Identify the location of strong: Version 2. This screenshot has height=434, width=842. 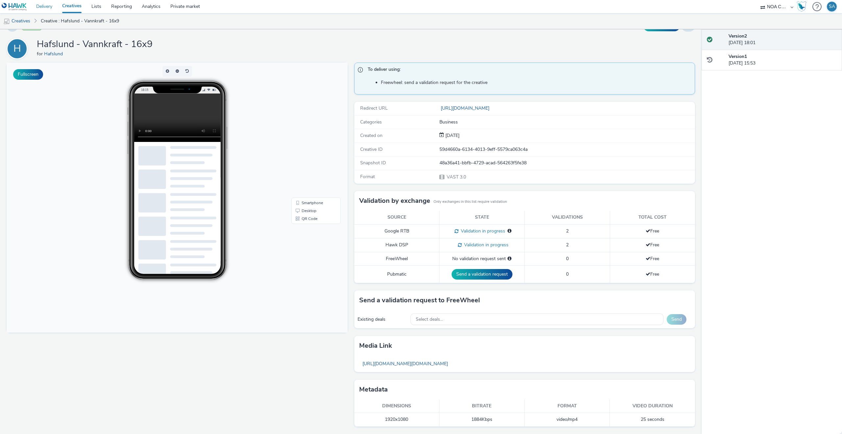
(738, 36).